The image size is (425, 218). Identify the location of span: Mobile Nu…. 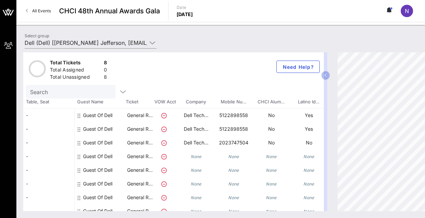
(233, 102).